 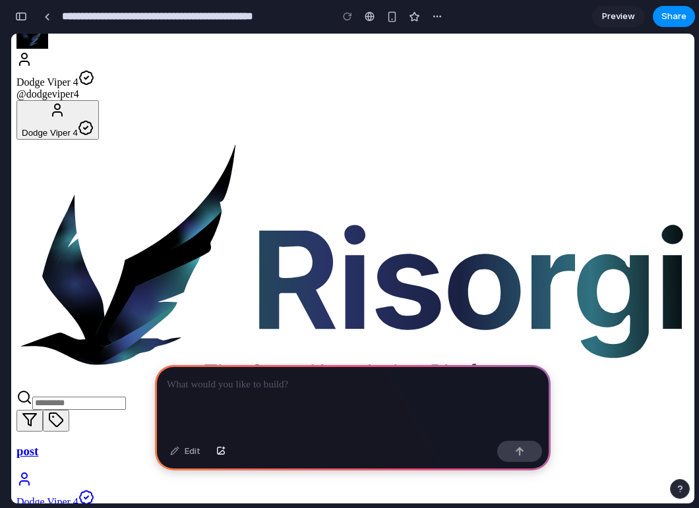 I want to click on img: Risorgi Logo, so click(x=341, y=229).